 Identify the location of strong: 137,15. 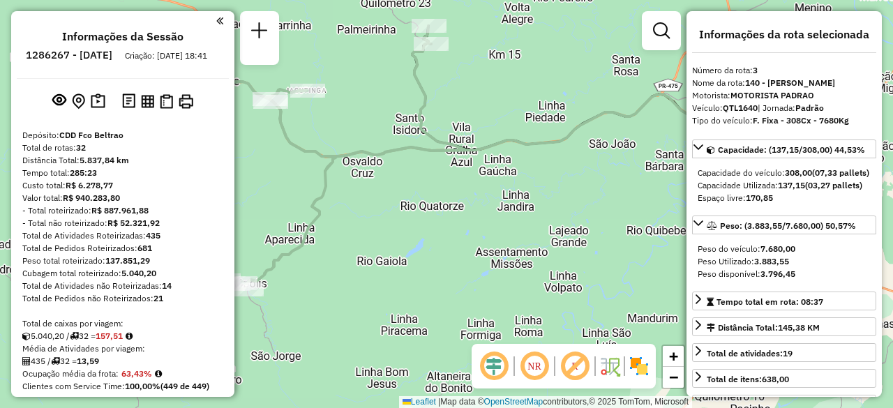
(791, 185).